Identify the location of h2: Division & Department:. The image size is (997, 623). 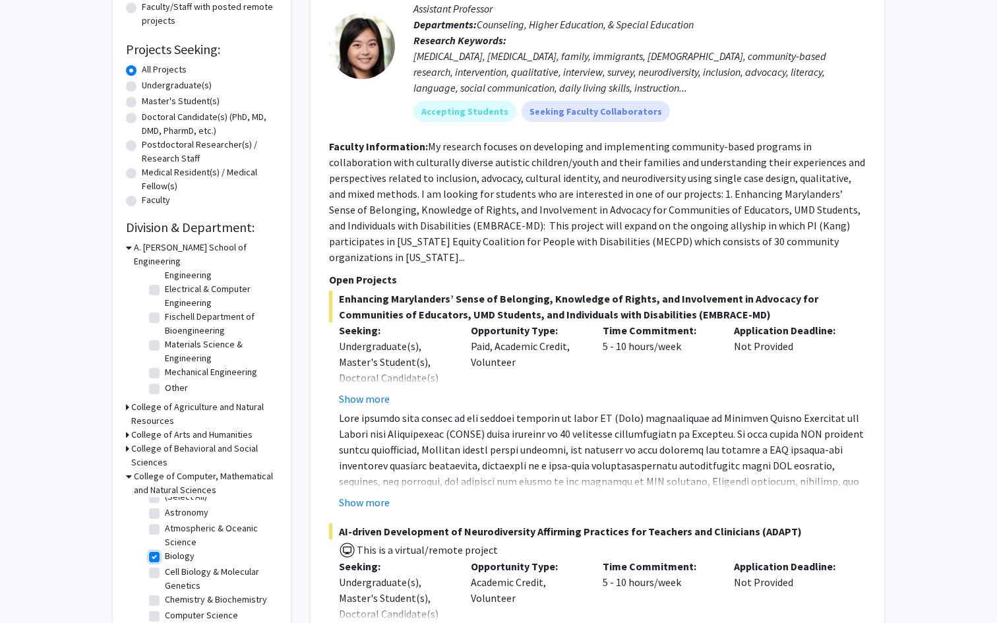
(202, 228).